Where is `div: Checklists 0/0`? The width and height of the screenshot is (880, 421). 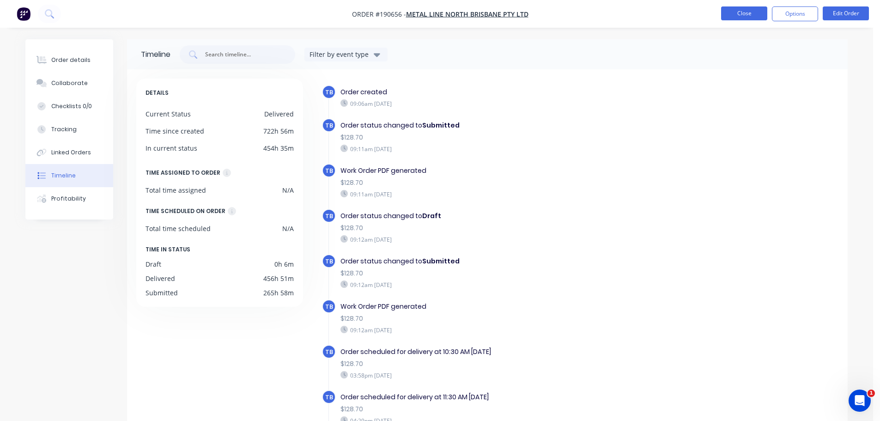 div: Checklists 0/0 is located at coordinates (72, 106).